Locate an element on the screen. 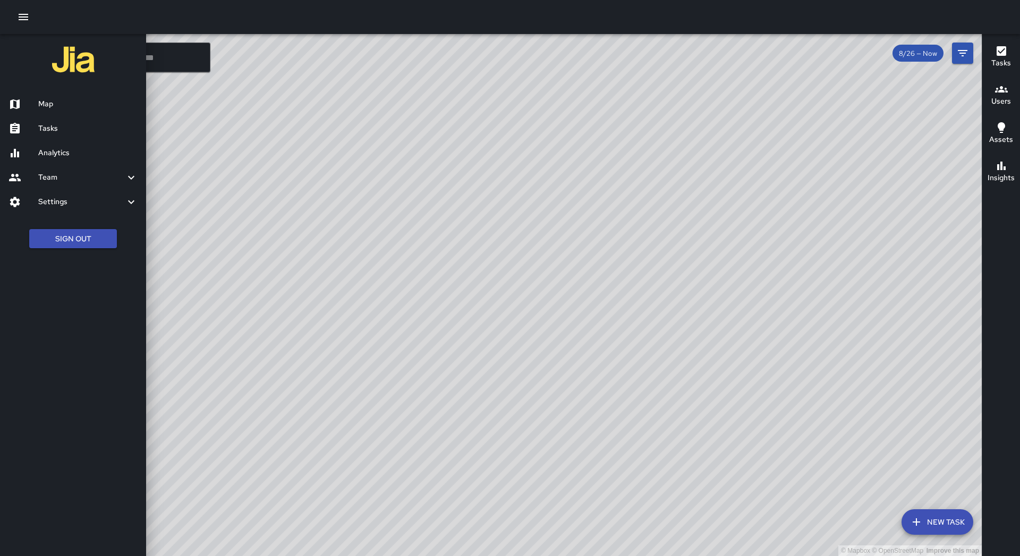 The image size is (1020, 556). h6: Assets is located at coordinates (1001, 140).